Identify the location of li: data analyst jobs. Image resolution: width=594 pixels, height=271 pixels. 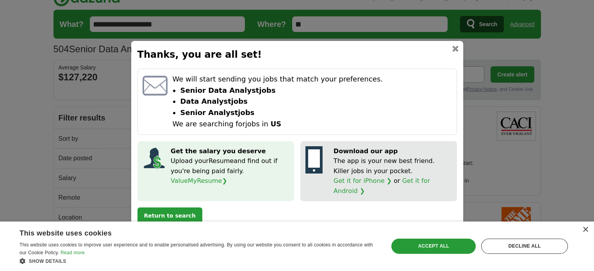
(315, 101).